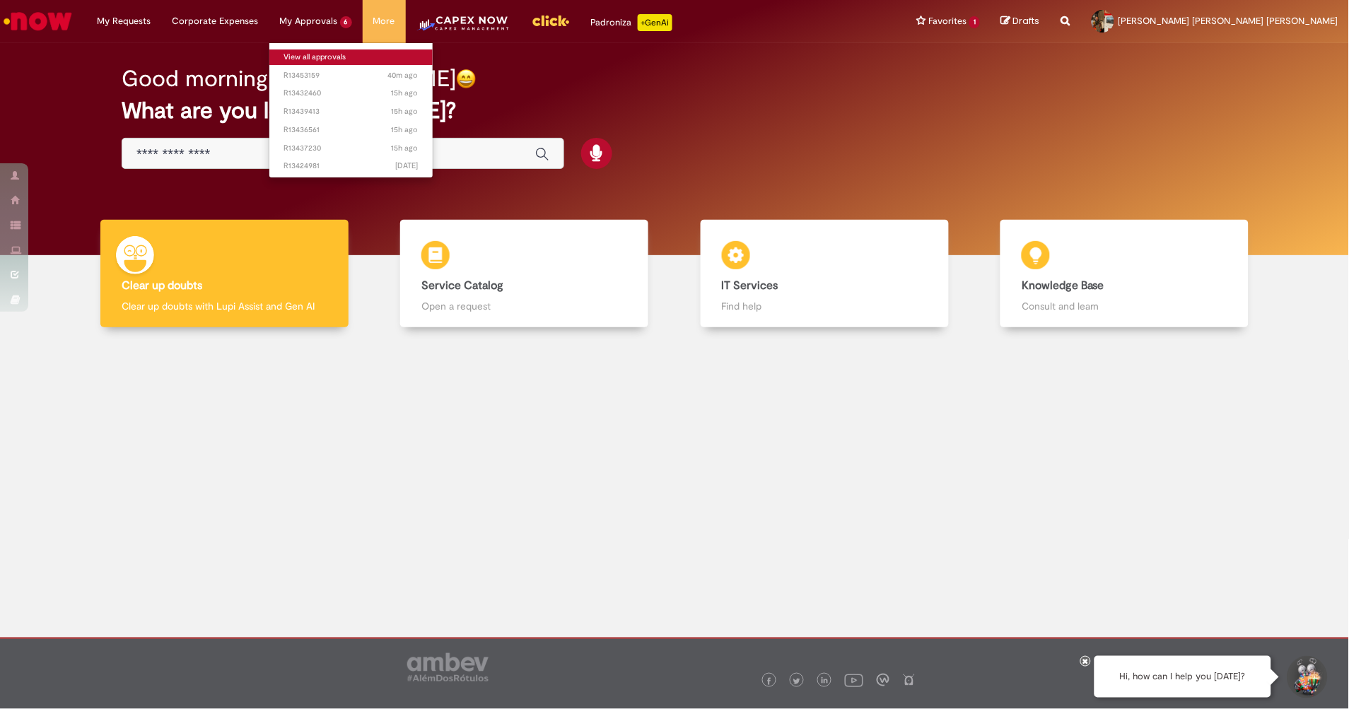 The image size is (1349, 709). Describe the element at coordinates (769, 682) in the screenshot. I see `img: logo_footer_facebook.png` at that location.